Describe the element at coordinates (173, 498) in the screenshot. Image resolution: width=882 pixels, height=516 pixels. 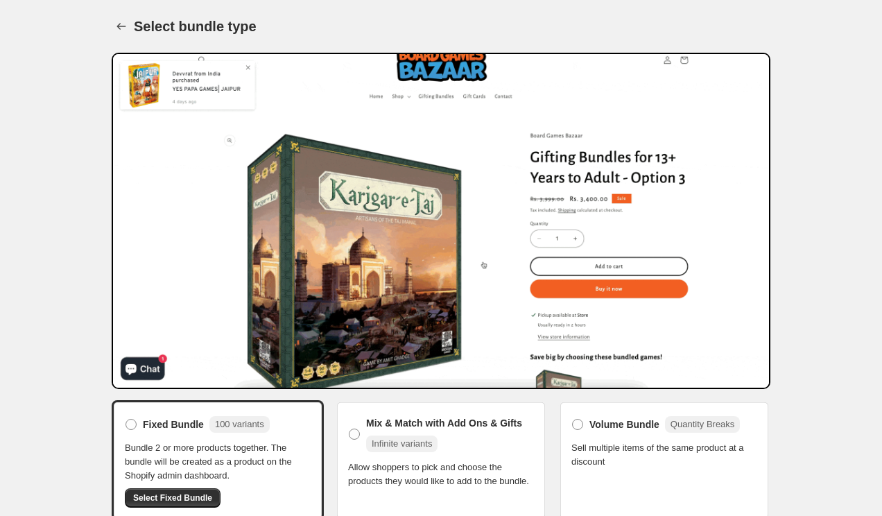
I see `span: Select Fixed Bundle` at that location.